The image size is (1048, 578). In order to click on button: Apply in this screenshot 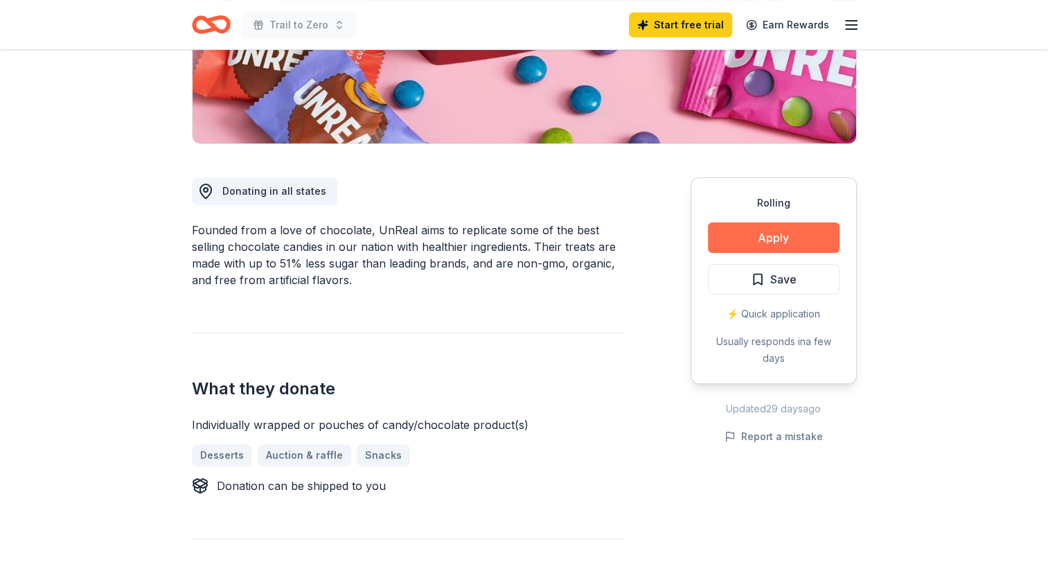, I will do `click(774, 238)`.